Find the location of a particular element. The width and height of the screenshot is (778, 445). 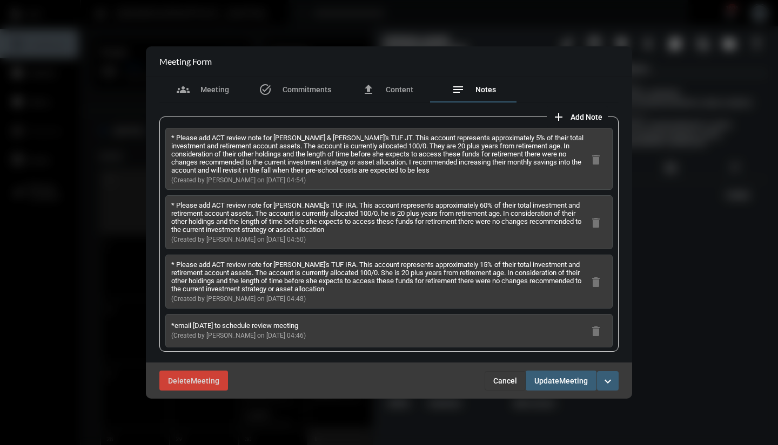

span: Update is located at coordinates (546, 381).